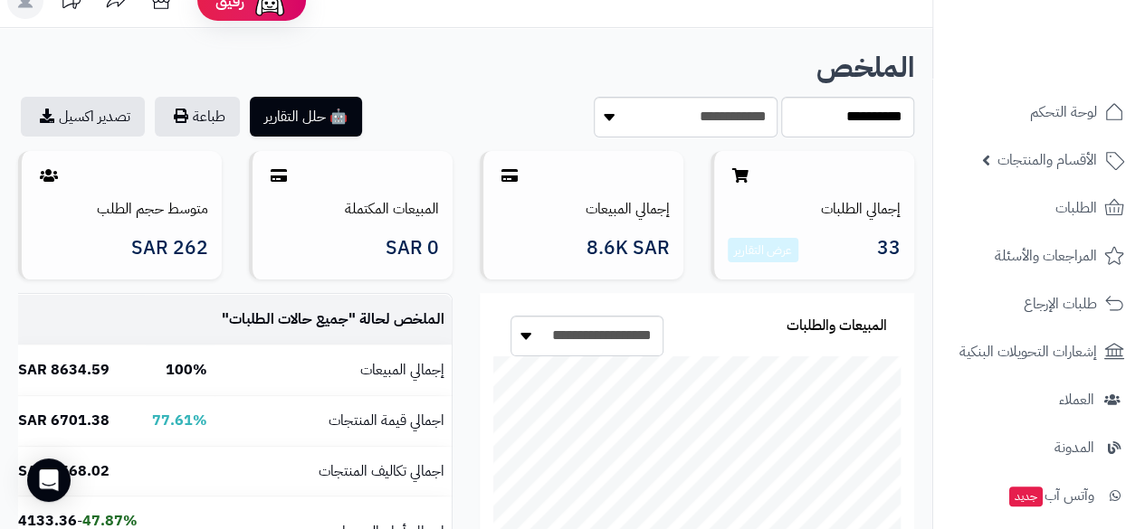 Image resolution: width=1145 pixels, height=529 pixels. What do you see at coordinates (1074, 448) in the screenshot?
I see `span: المدونة` at bounding box center [1074, 448].